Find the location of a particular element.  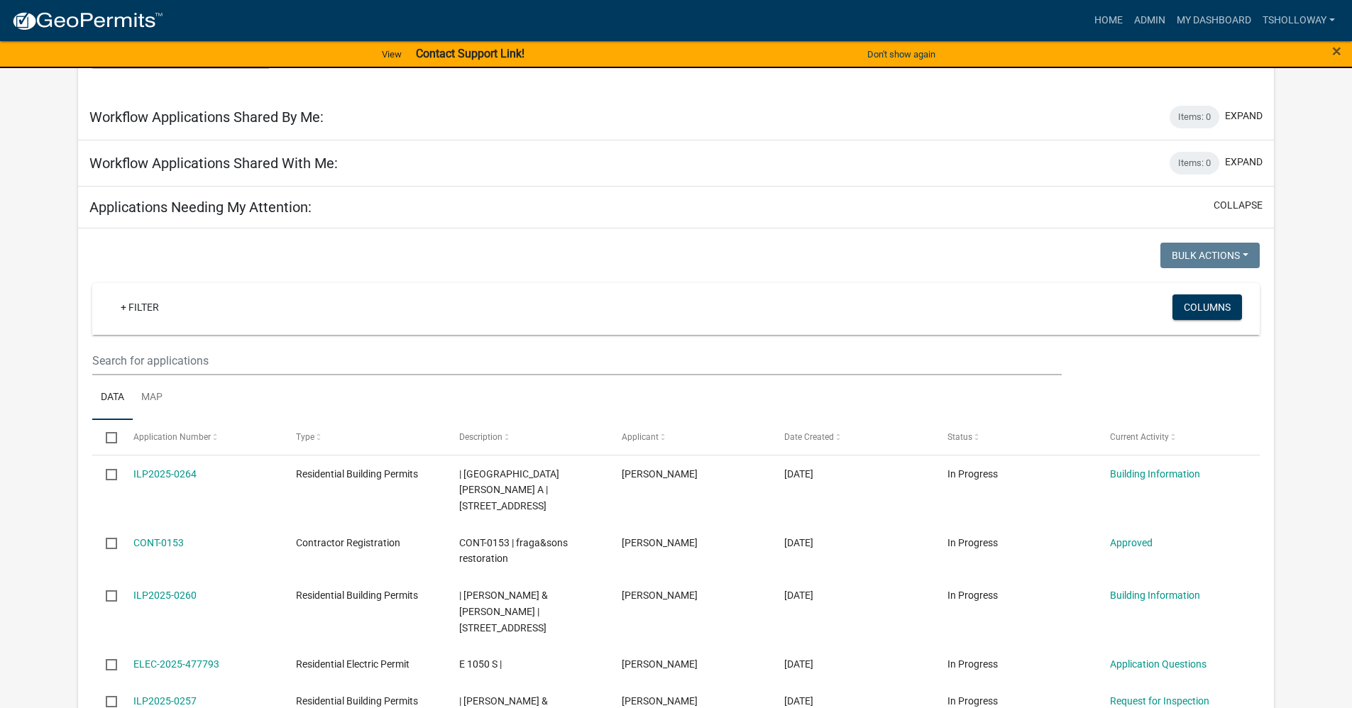

button: Bulk Actions is located at coordinates (1210, 255).